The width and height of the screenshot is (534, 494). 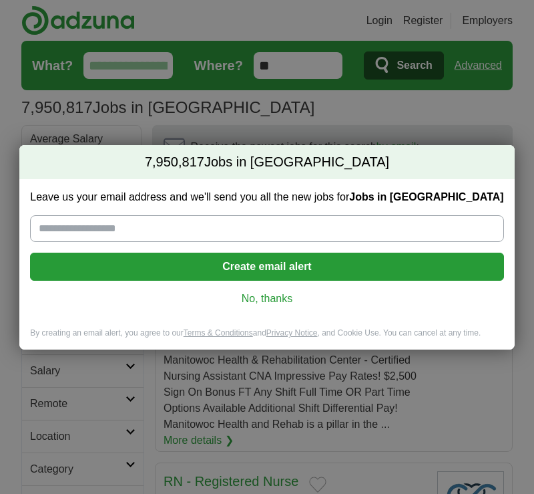 I want to click on div: By creating an email alert, you agree to our and , and Cookie Use. You can cancel at any time., so click(x=266, y=338).